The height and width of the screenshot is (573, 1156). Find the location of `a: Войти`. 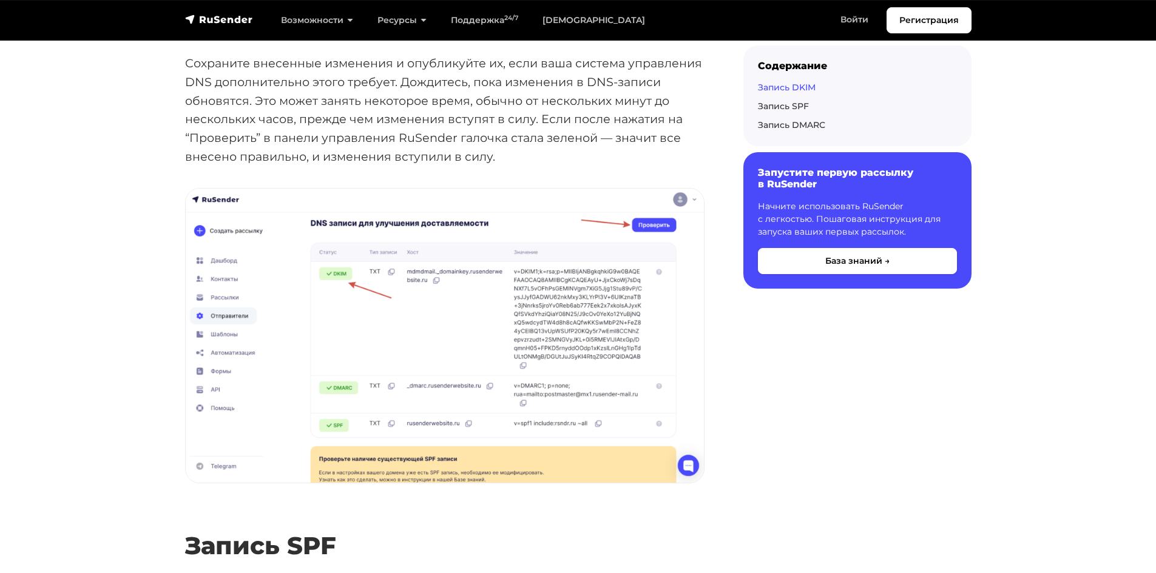

a: Войти is located at coordinates (854, 19).